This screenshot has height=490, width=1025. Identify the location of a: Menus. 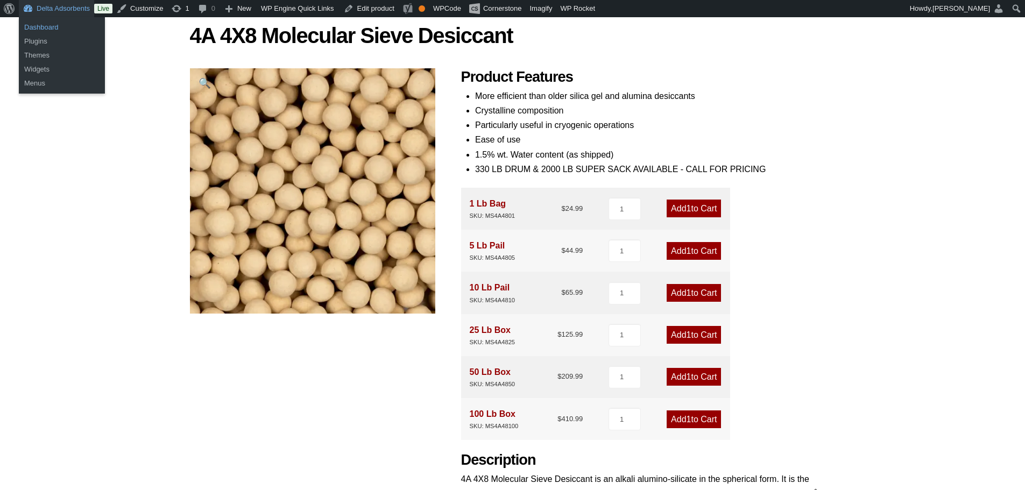
(62, 83).